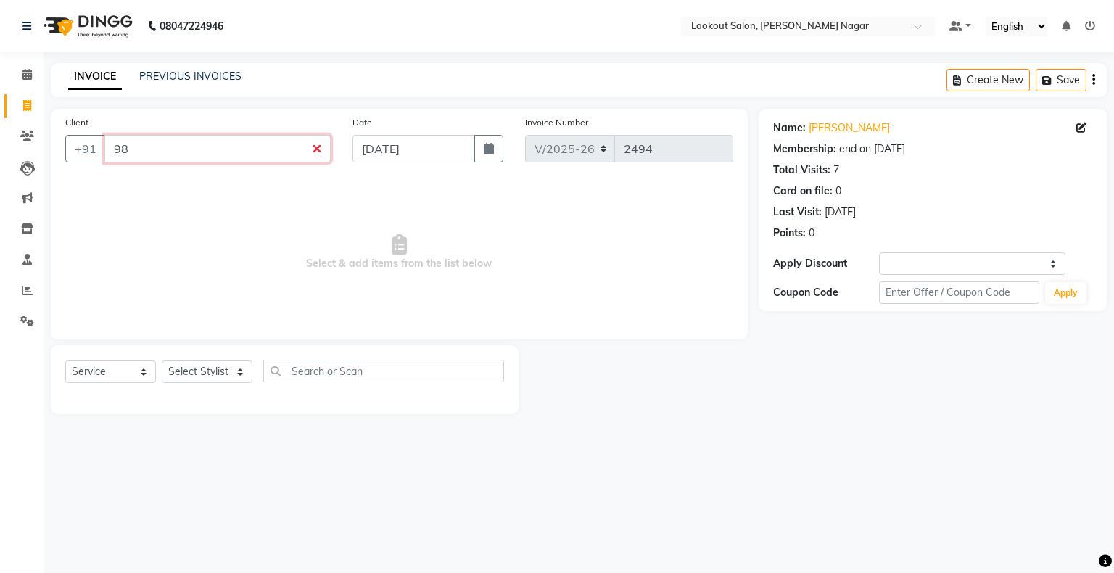 The image size is (1114, 573). I want to click on img: logo, so click(86, 26).